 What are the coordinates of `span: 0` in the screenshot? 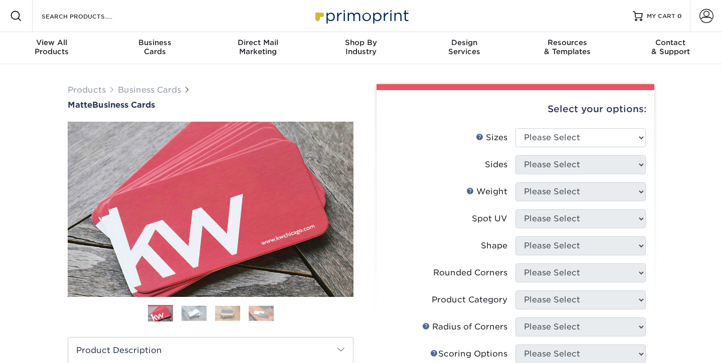 It's located at (679, 16).